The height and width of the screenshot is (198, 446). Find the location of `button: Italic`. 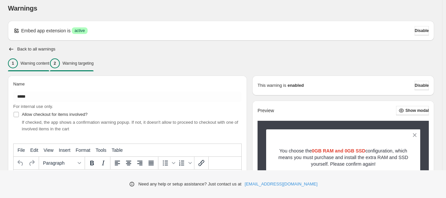

button: Italic is located at coordinates (103, 163).